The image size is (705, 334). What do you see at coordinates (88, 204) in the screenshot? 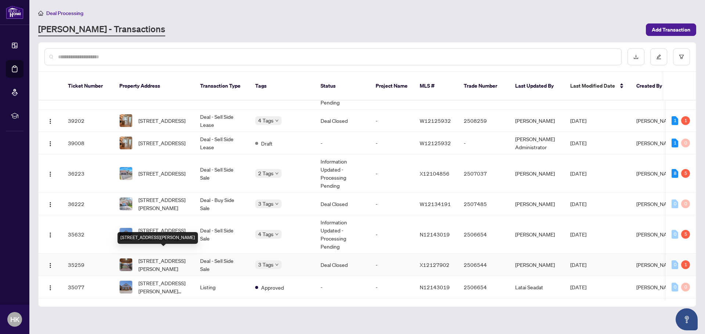
I see `td: 36222` at bounding box center [88, 204].